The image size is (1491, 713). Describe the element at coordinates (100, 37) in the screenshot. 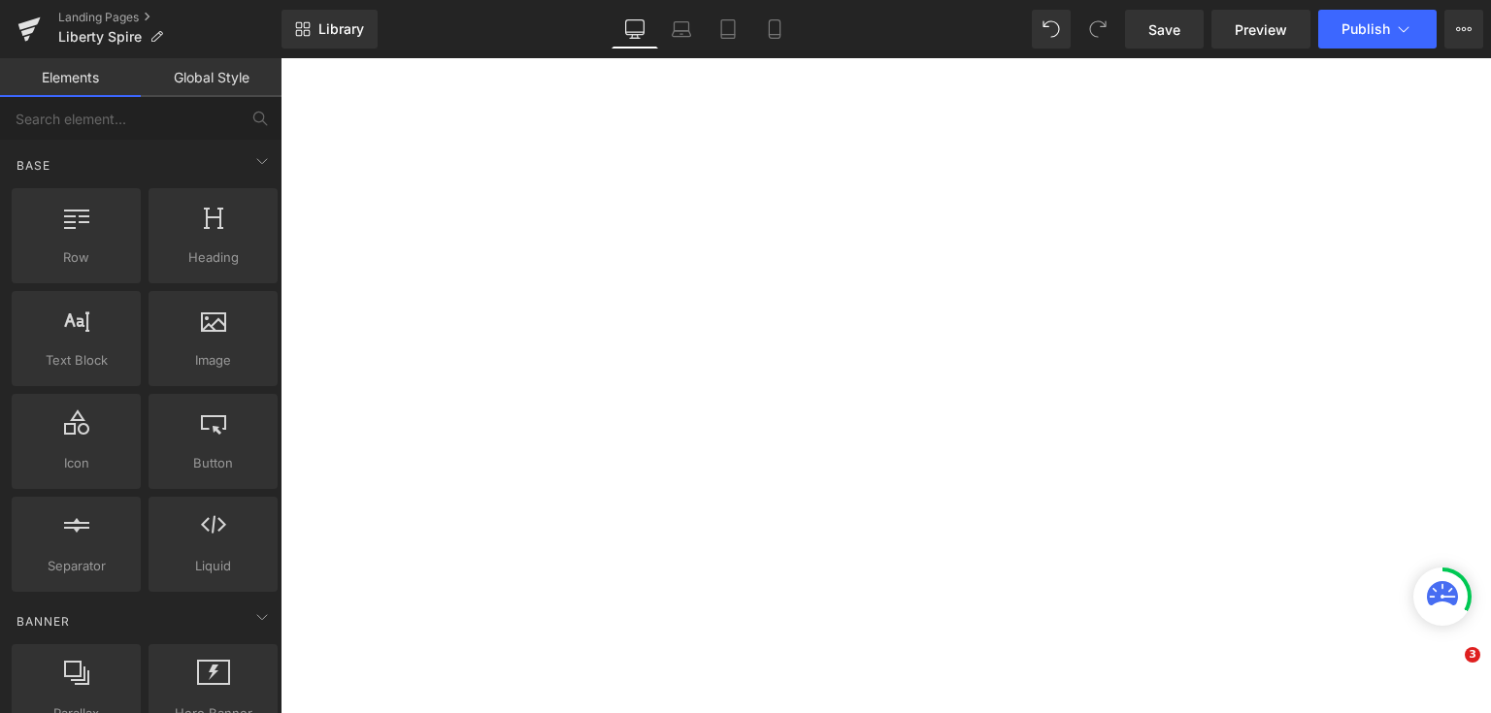

I see `span: Liberty Spire` at that location.